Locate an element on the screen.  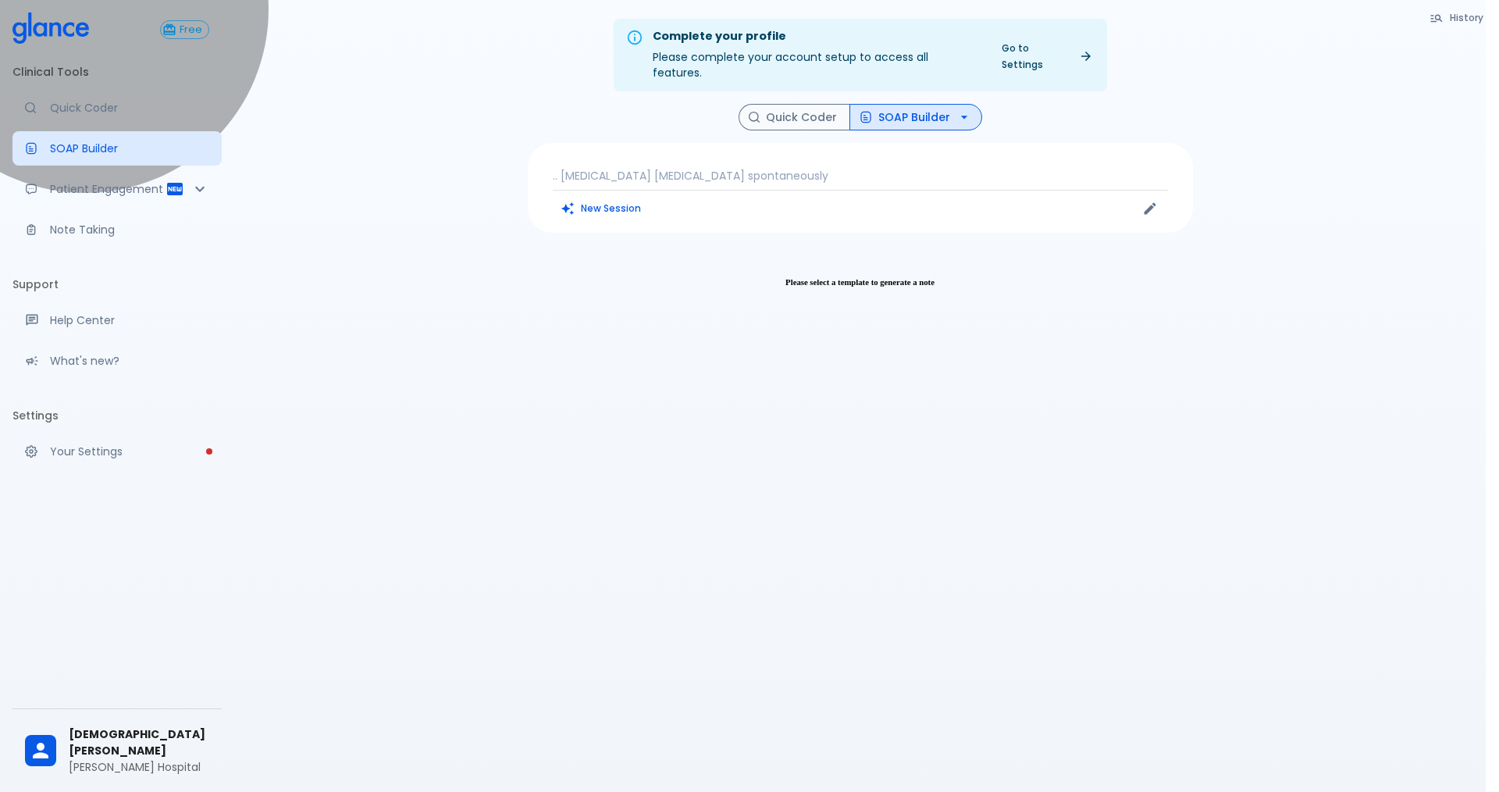
button: History is located at coordinates (1457, 17).